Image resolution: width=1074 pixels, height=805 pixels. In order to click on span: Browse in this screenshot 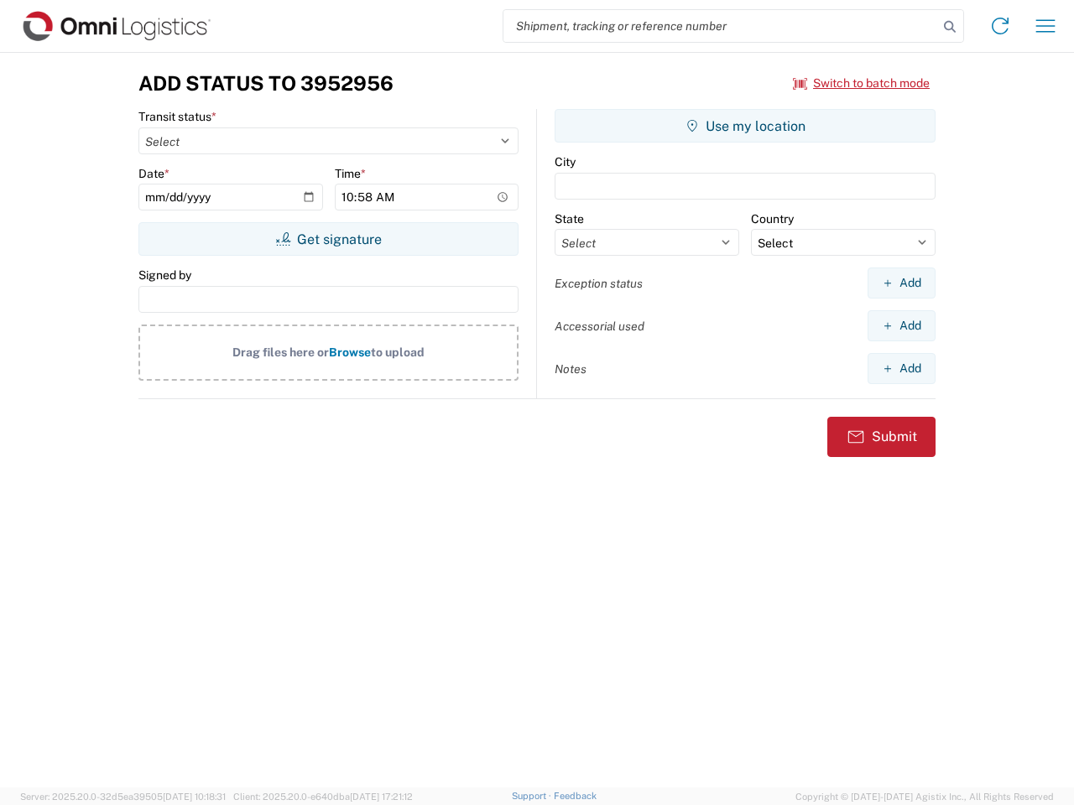, I will do `click(350, 352)`.